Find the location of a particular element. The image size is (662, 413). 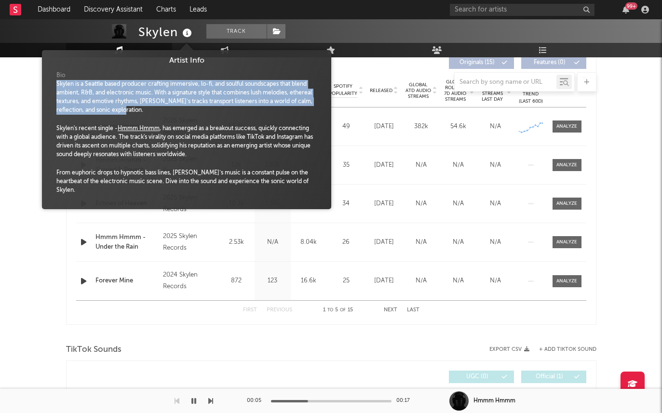

div: Hmmm Hmmm - Under the Rain is located at coordinates (127, 242).